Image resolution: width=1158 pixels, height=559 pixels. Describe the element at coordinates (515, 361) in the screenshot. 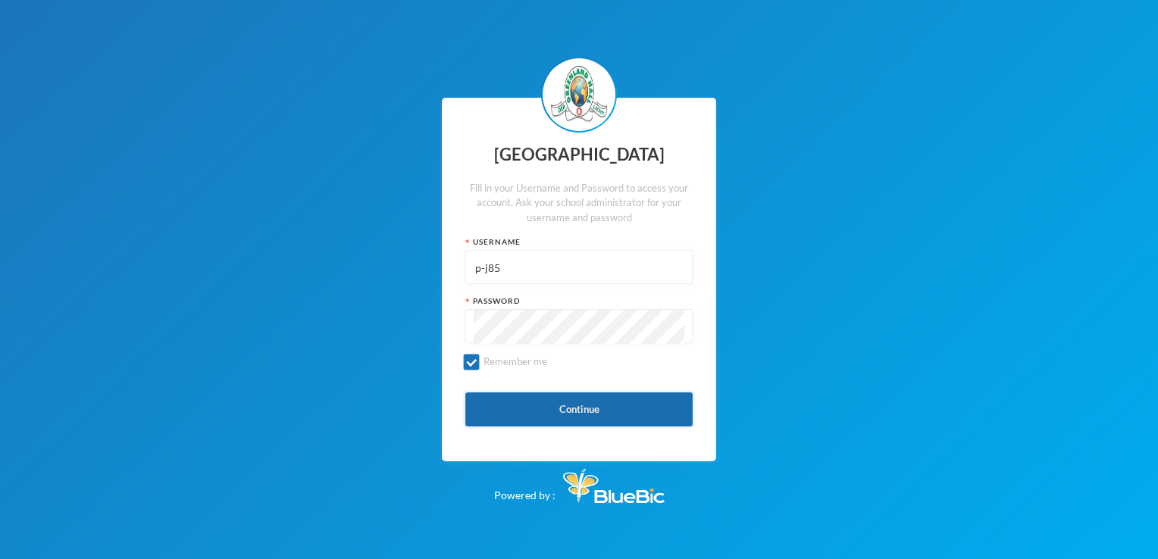

I see `span: Remember me` at that location.